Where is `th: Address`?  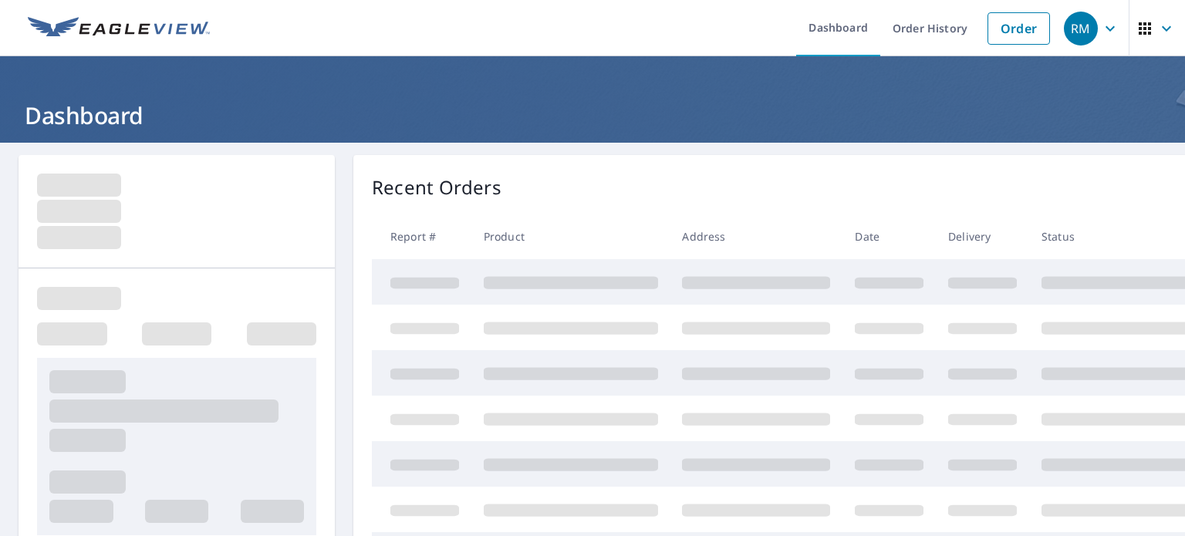
th: Address is located at coordinates (756, 236).